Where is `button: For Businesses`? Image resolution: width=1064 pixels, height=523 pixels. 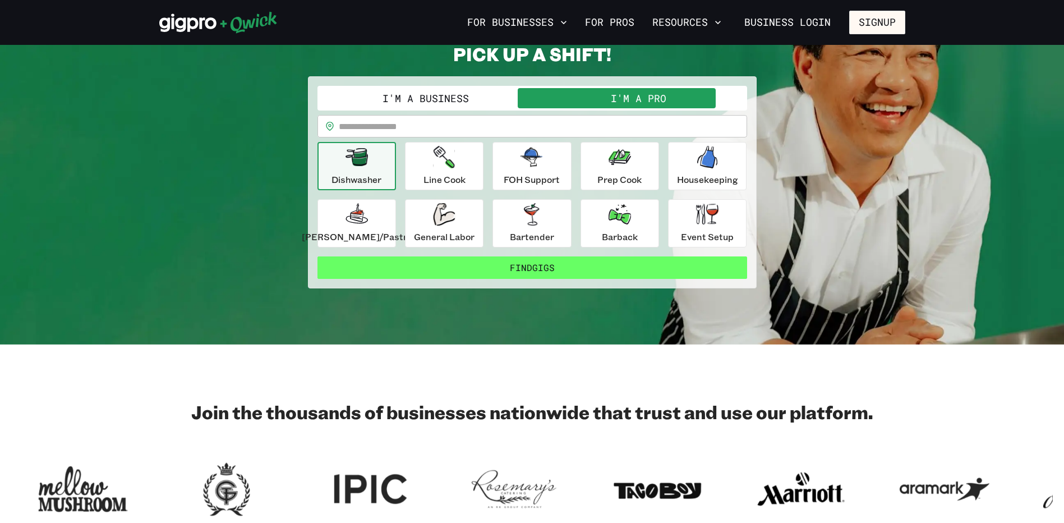 button: For Businesses is located at coordinates (517, 22).